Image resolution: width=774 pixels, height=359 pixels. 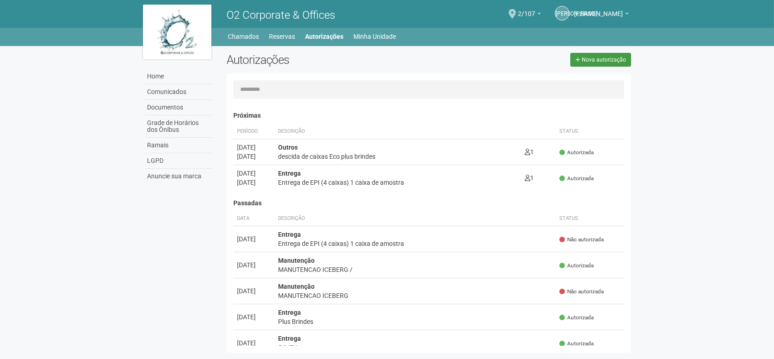 I want to click on a: Grade de Horários dos Ônibus, so click(x=179, y=126).